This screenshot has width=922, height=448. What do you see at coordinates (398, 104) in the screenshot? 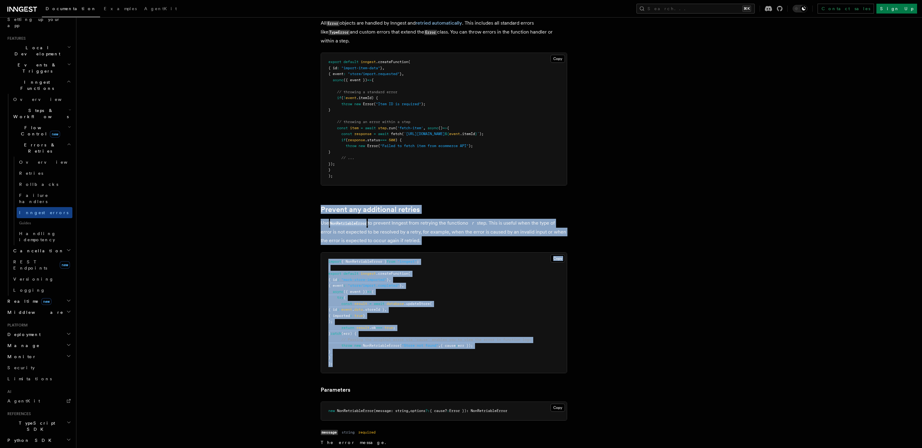
I see `span: "Item ID is required"` at bounding box center [398, 104].